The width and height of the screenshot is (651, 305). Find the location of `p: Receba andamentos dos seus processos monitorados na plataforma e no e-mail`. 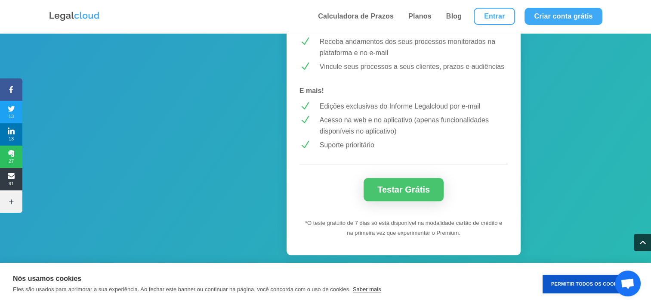

p: Receba andamentos dos seus processos monitorados na plataforma e no e-mail is located at coordinates (414, 47).